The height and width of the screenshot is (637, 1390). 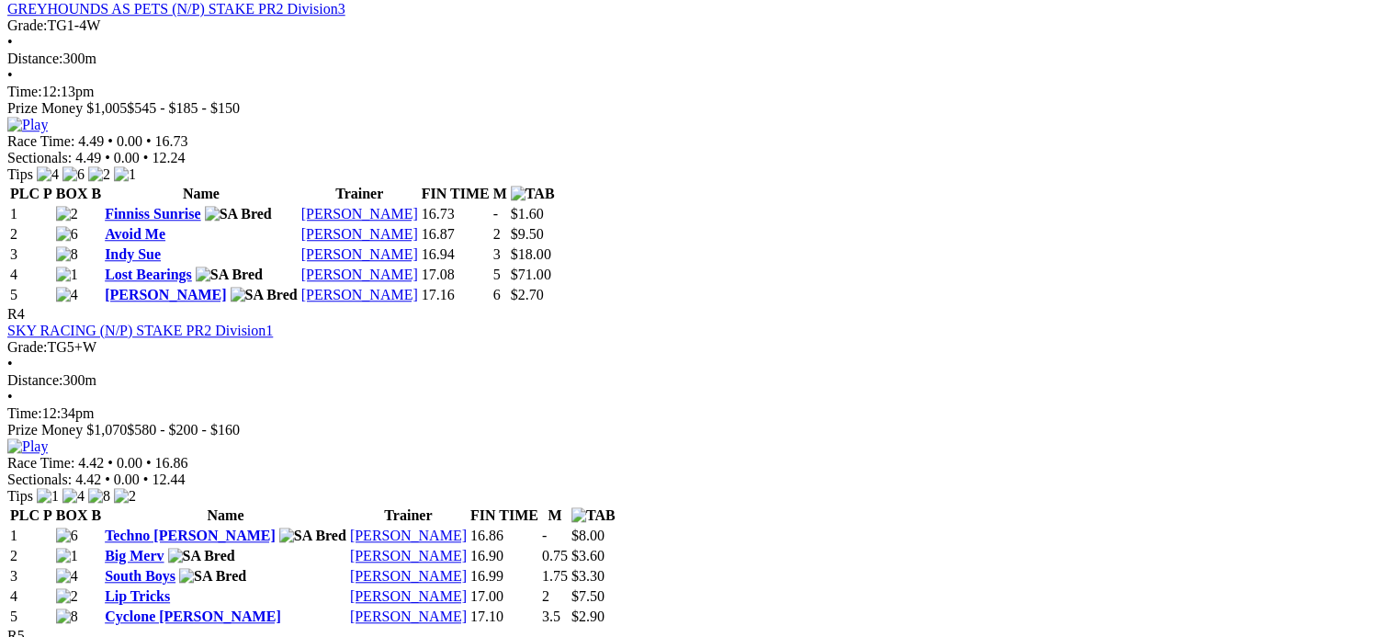 What do you see at coordinates (35, 379) in the screenshot?
I see `span: Distance:` at bounding box center [35, 379].